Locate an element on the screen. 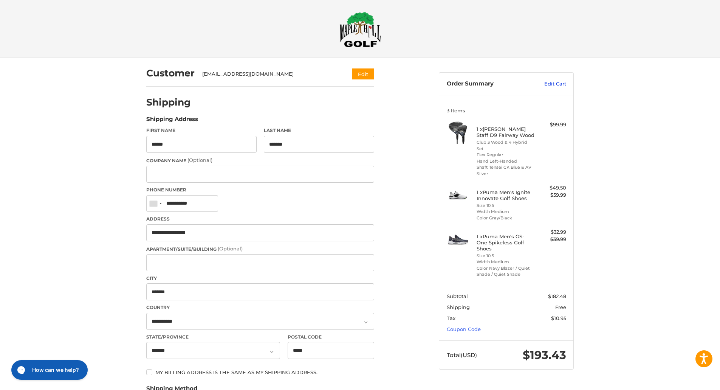 The image size is (720, 390). label: Phone Number is located at coordinates (260, 190).